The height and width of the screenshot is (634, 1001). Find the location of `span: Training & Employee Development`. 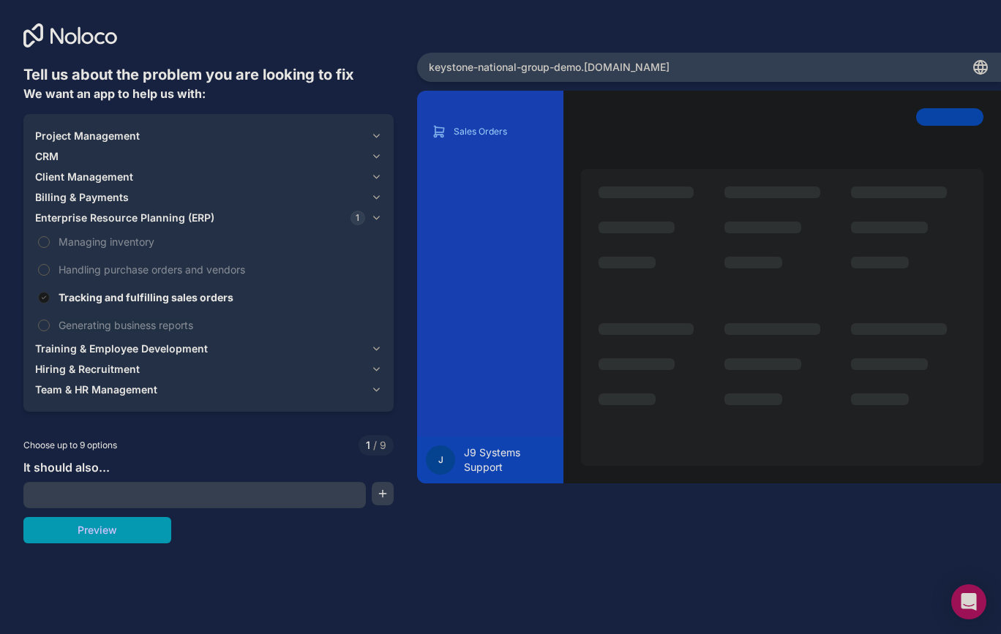

span: Training & Employee Development is located at coordinates (121, 349).